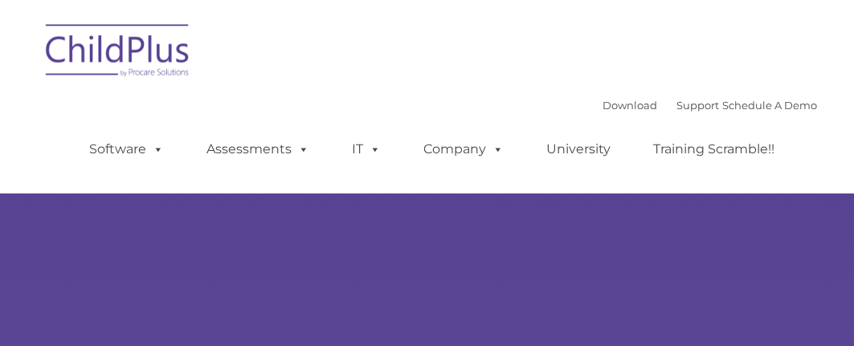  I want to click on a: Download, so click(630, 105).